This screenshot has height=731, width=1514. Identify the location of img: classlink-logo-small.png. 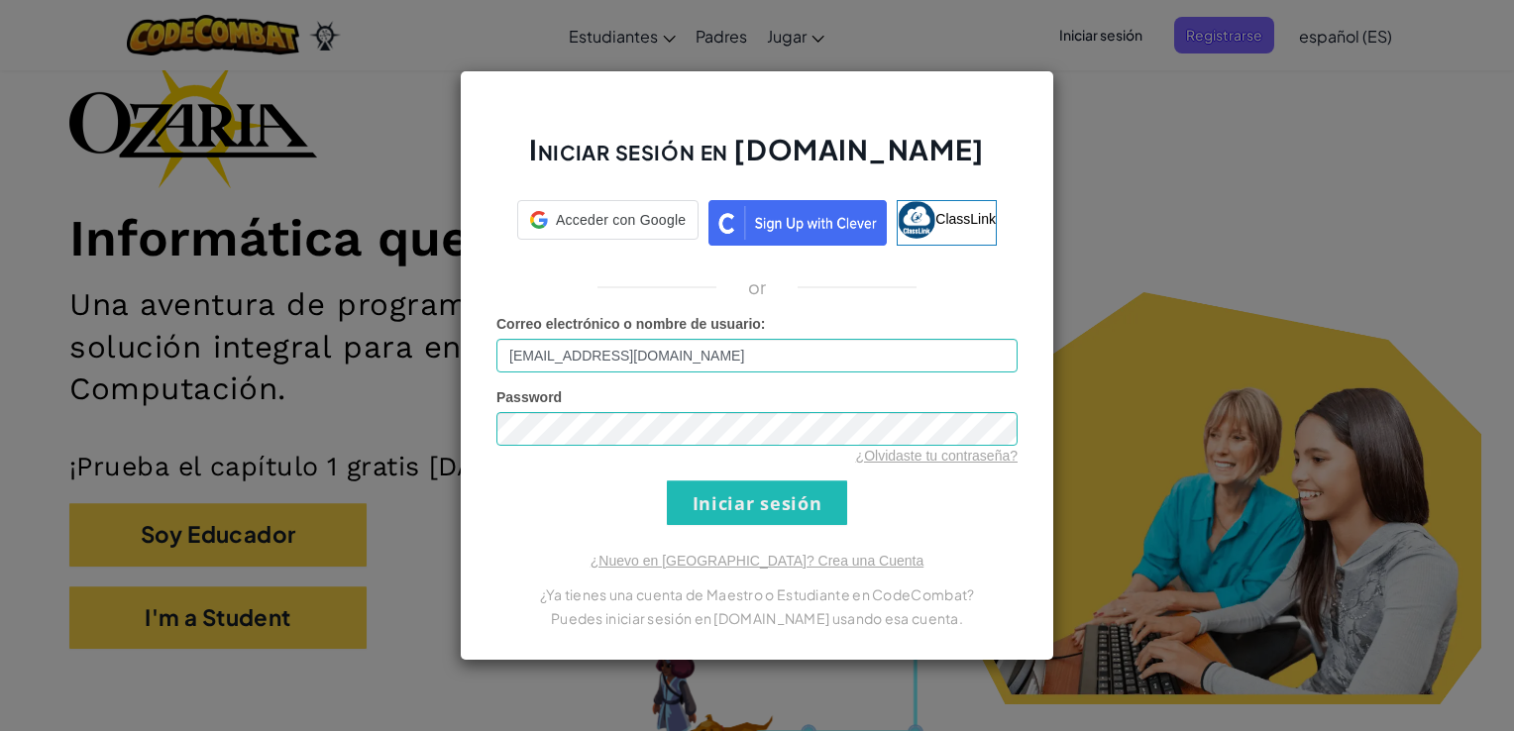
(916, 220).